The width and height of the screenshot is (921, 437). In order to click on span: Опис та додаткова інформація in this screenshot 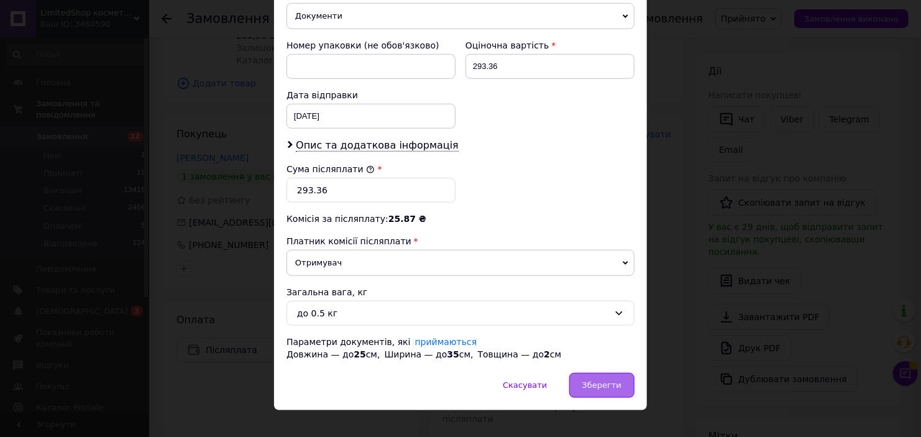, I will do `click(377, 145)`.